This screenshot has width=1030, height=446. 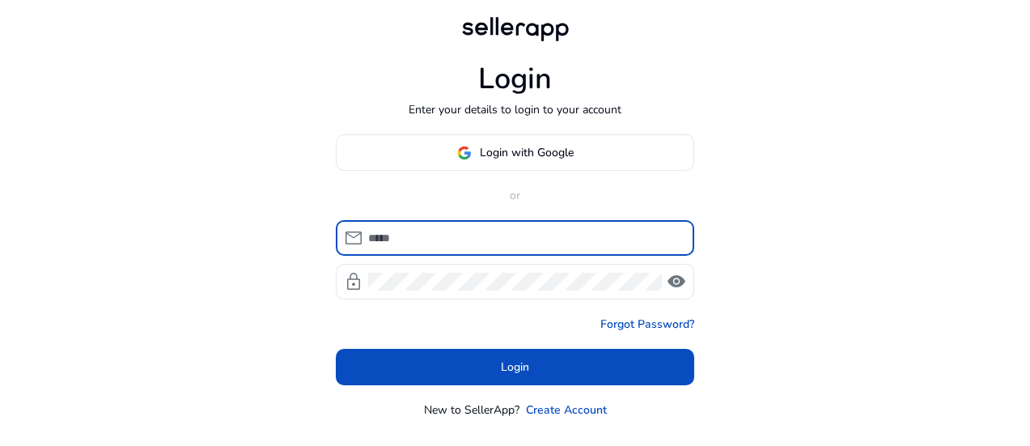 What do you see at coordinates (515, 78) in the screenshot?
I see `h1: Login` at bounding box center [515, 78].